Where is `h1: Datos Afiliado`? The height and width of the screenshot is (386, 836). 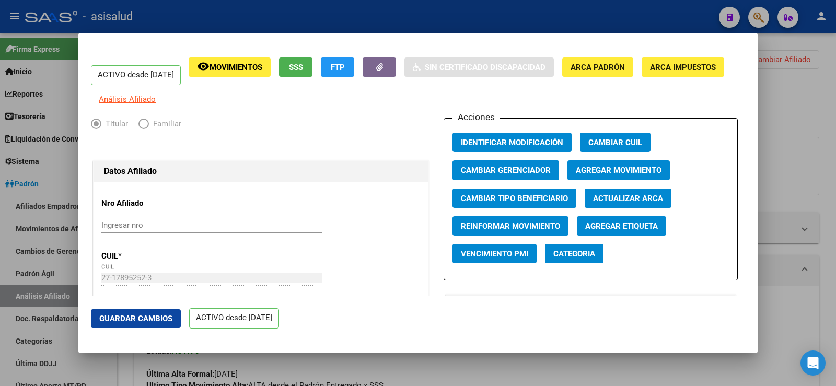
h1: Datos Afiliado is located at coordinates (261, 171).